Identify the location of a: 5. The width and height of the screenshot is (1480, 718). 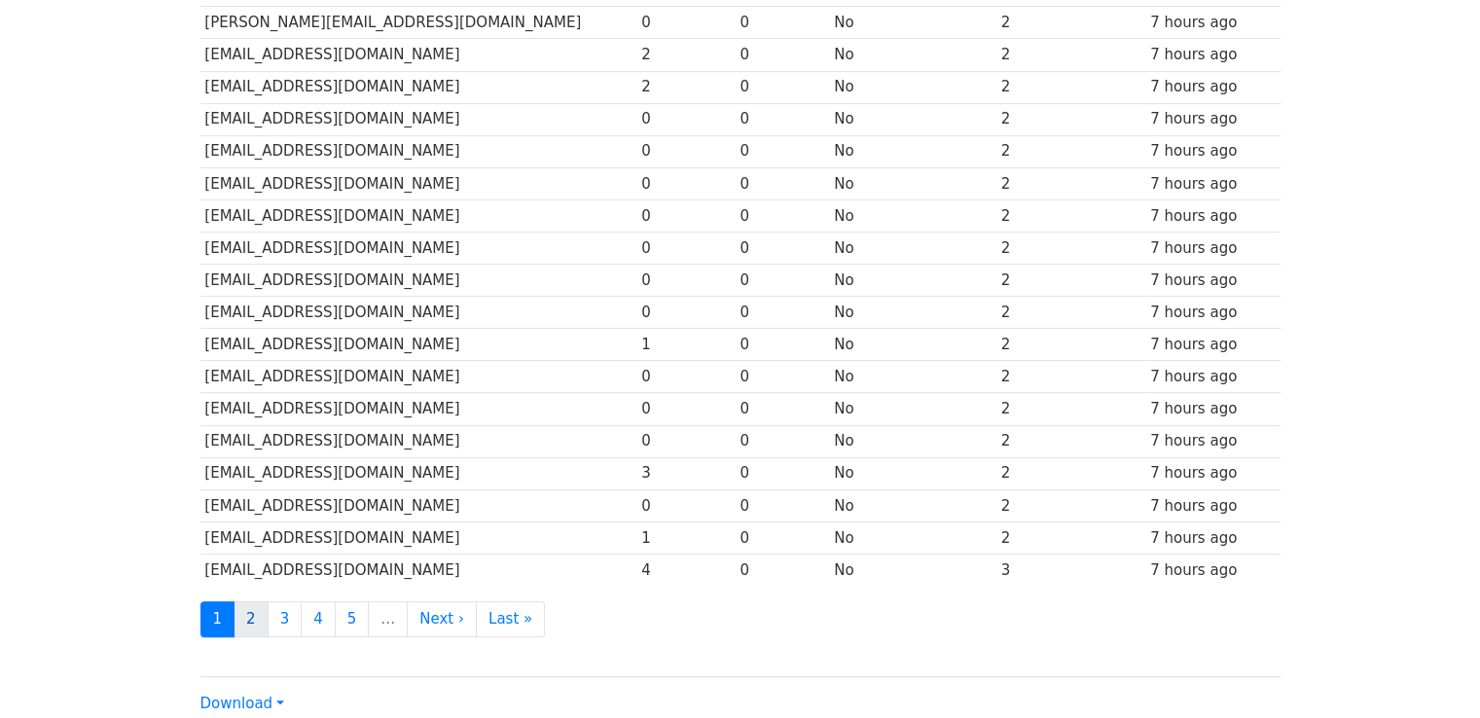
(352, 619).